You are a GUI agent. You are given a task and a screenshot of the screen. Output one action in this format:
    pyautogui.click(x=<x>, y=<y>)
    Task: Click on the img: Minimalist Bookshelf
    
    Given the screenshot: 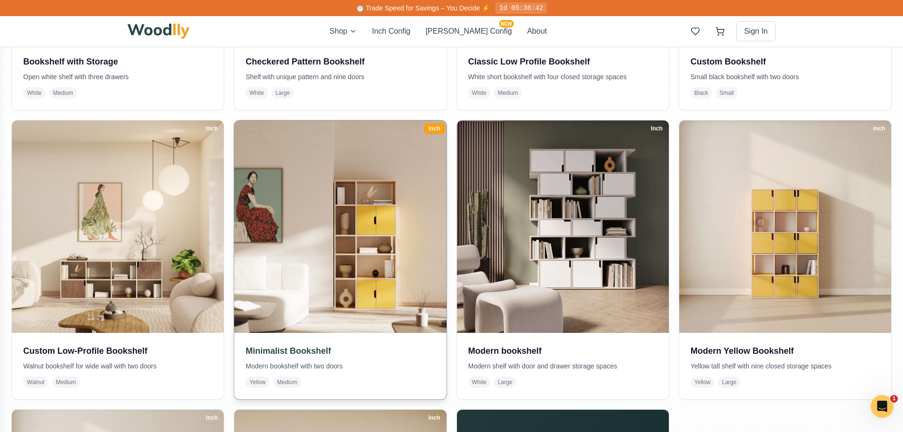 What is the action you would take?
    pyautogui.click(x=341, y=227)
    